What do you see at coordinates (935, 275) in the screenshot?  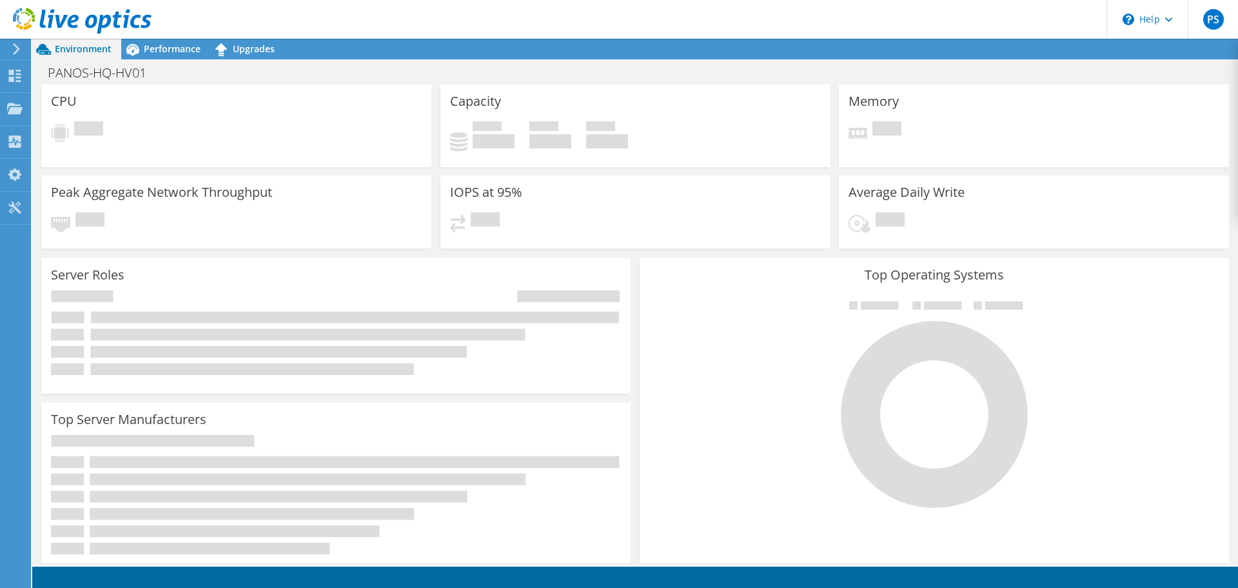 I see `h3: Top Operating Systems` at bounding box center [935, 275].